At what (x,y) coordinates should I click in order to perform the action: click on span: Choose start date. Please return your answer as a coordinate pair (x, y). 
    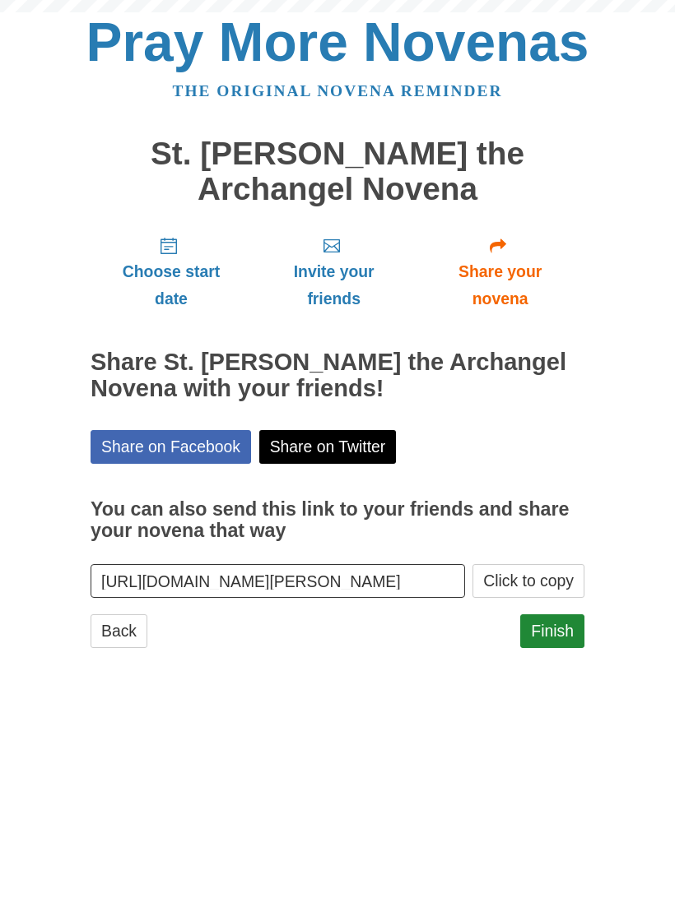
    Looking at the image, I should click on (171, 285).